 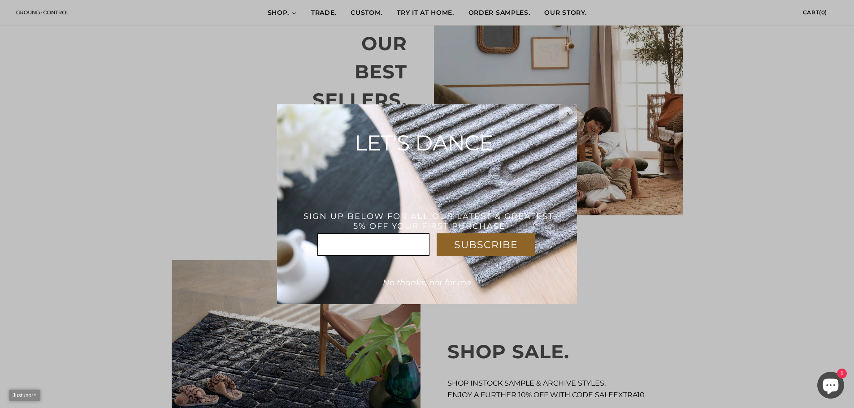 I want to click on div: x, so click(x=568, y=113).